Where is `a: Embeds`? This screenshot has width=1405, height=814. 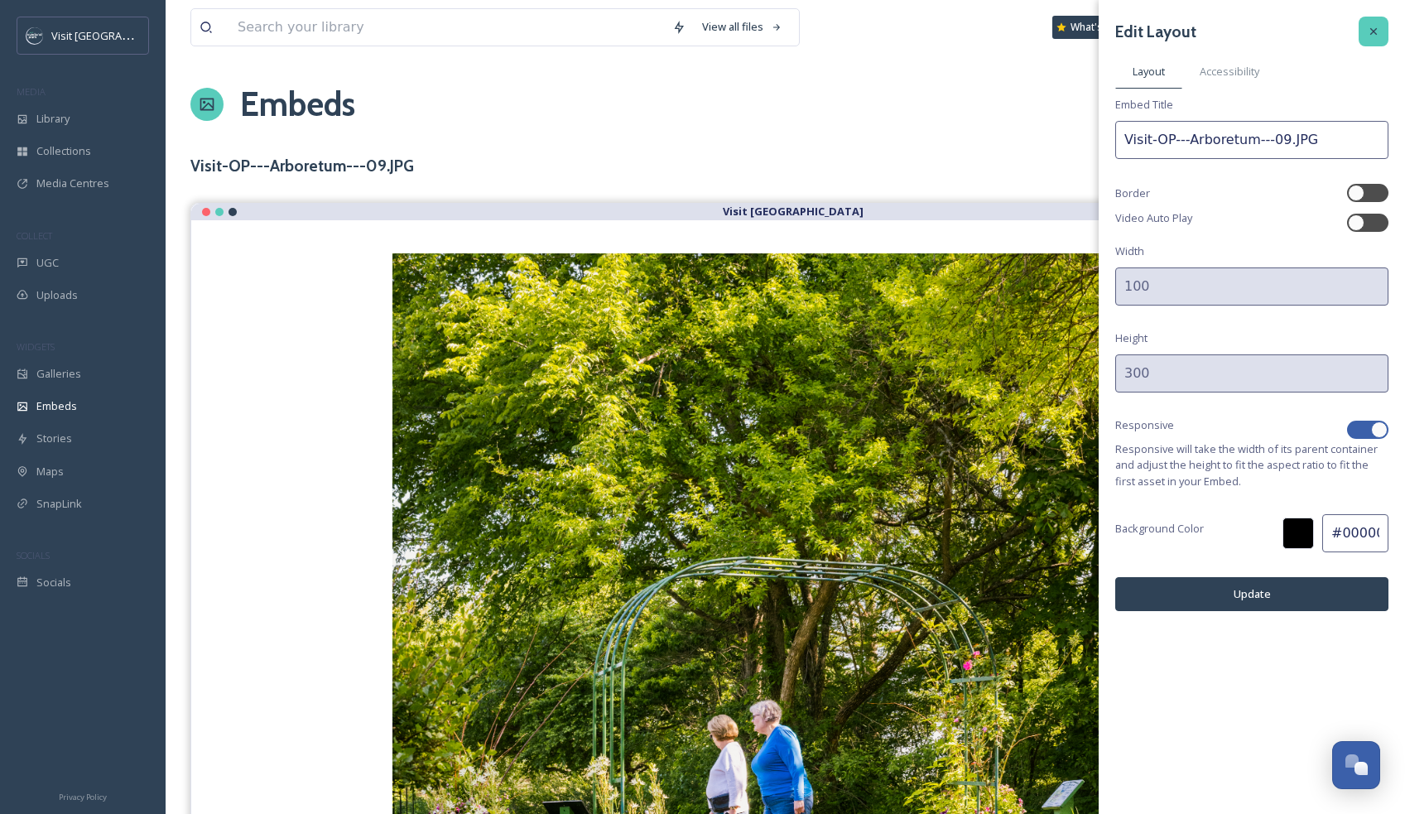 a: Embeds is located at coordinates (297, 104).